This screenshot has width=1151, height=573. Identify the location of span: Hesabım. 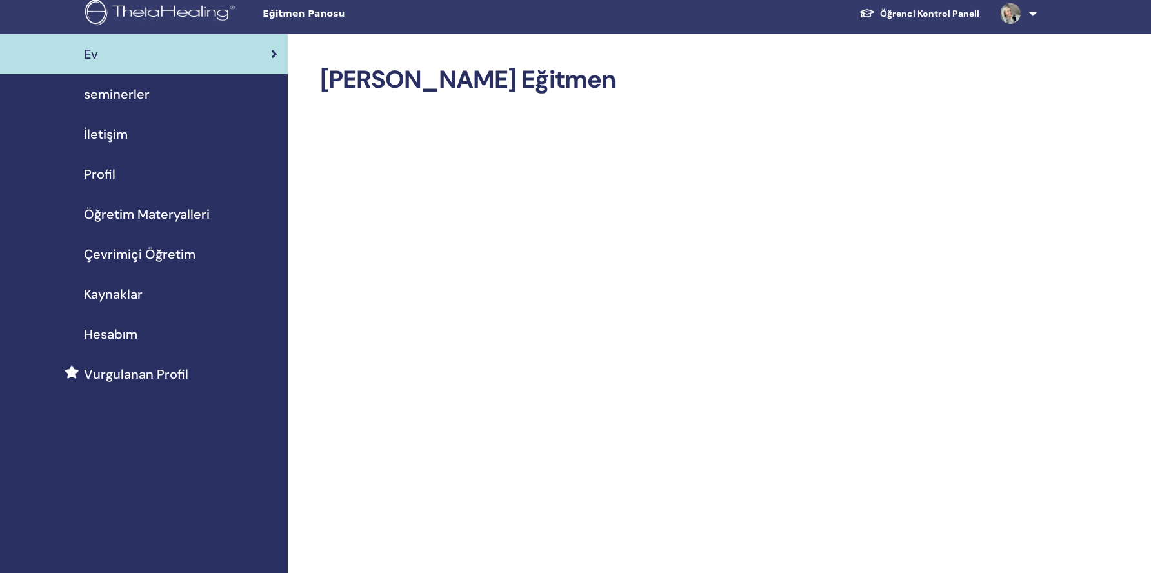
(110, 334).